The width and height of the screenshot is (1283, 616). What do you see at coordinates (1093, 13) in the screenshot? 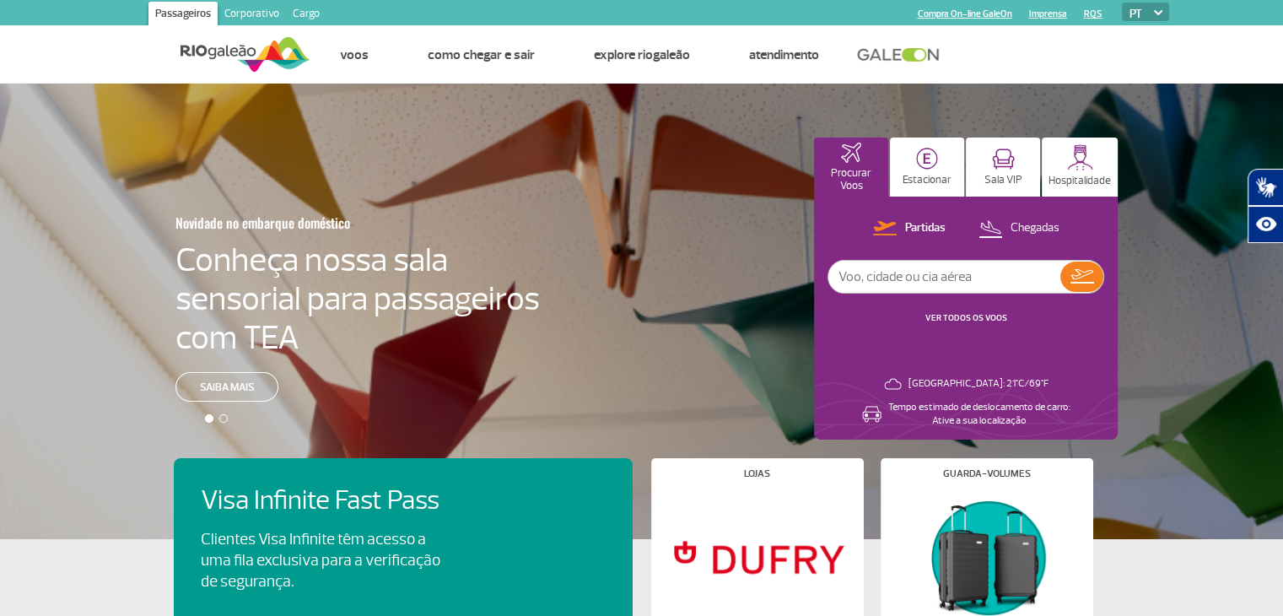
I see `a: RQS` at bounding box center [1093, 13].